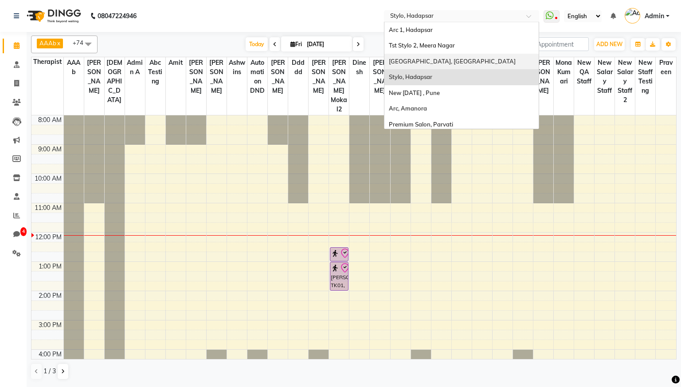 This screenshot has width=681, height=387. I want to click on div: 9:00 AM, so click(50, 149).